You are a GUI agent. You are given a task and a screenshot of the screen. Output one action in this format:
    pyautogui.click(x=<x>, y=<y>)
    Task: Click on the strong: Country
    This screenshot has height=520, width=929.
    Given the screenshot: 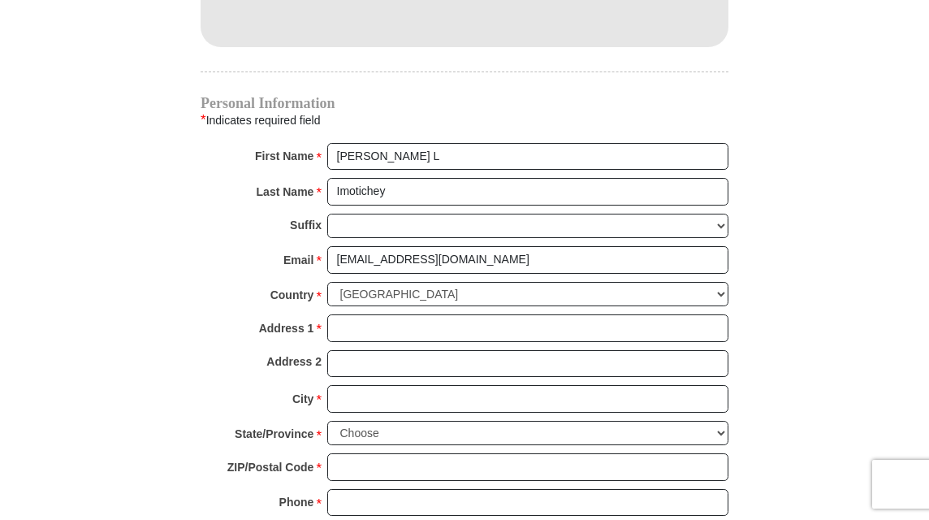 What is the action you would take?
    pyautogui.click(x=292, y=295)
    